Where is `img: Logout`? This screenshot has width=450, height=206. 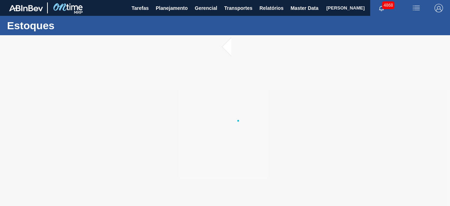 img: Logout is located at coordinates (439, 8).